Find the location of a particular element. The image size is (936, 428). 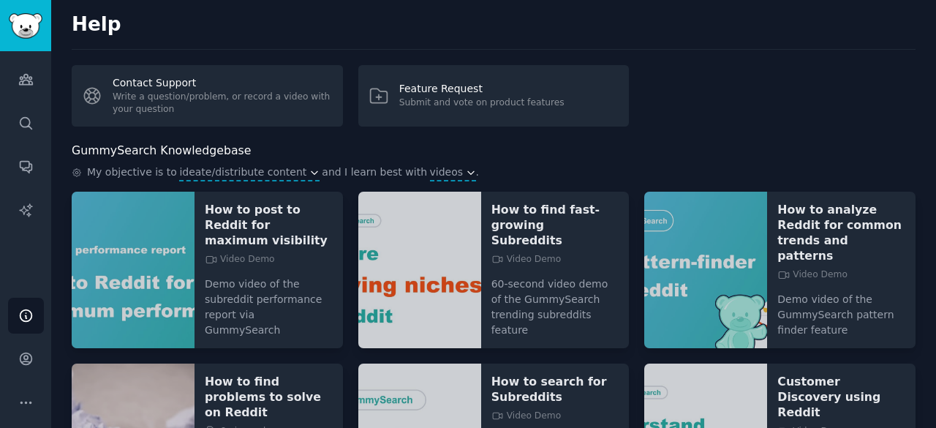

p: How to analyze Reddit for common trends and patterns is located at coordinates (841, 233).